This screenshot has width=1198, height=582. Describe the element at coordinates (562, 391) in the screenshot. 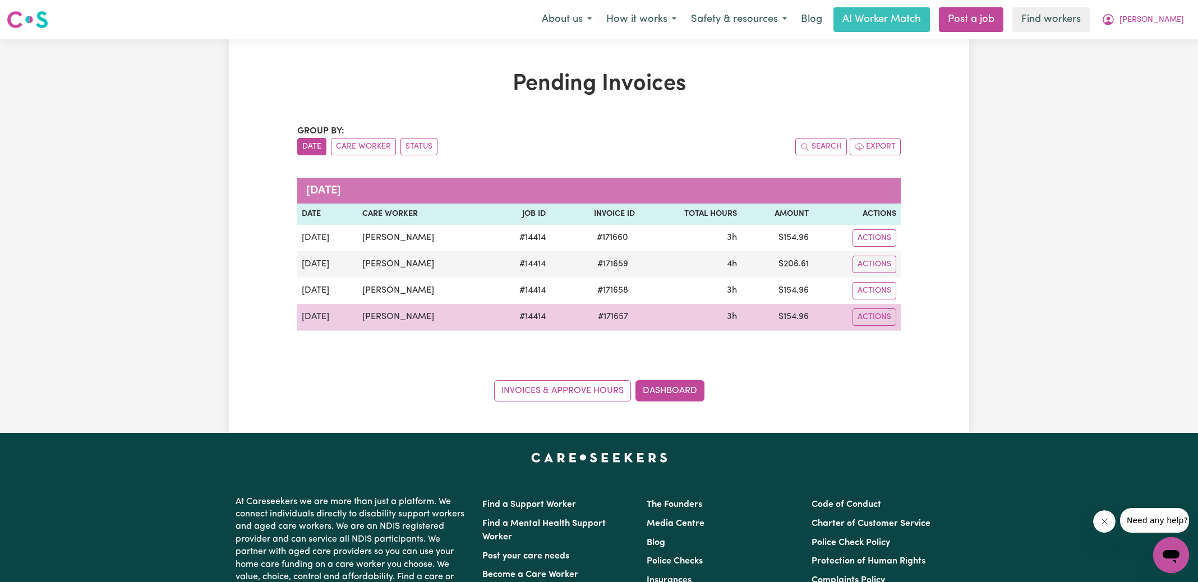

I see `a: Invoices & Approve Hours` at that location.